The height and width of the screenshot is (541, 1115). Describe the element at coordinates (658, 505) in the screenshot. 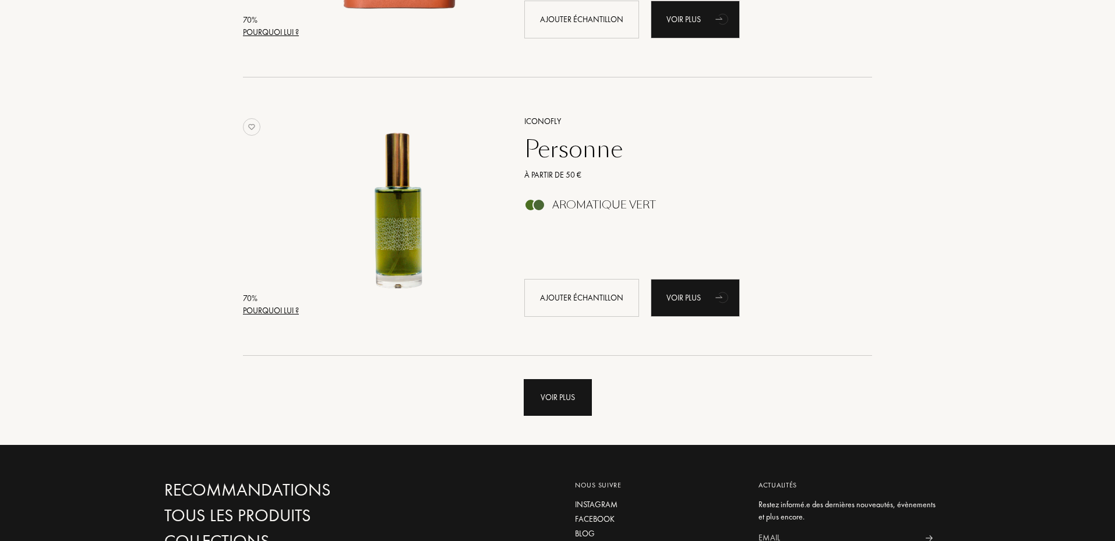

I see `a: Instagram` at that location.